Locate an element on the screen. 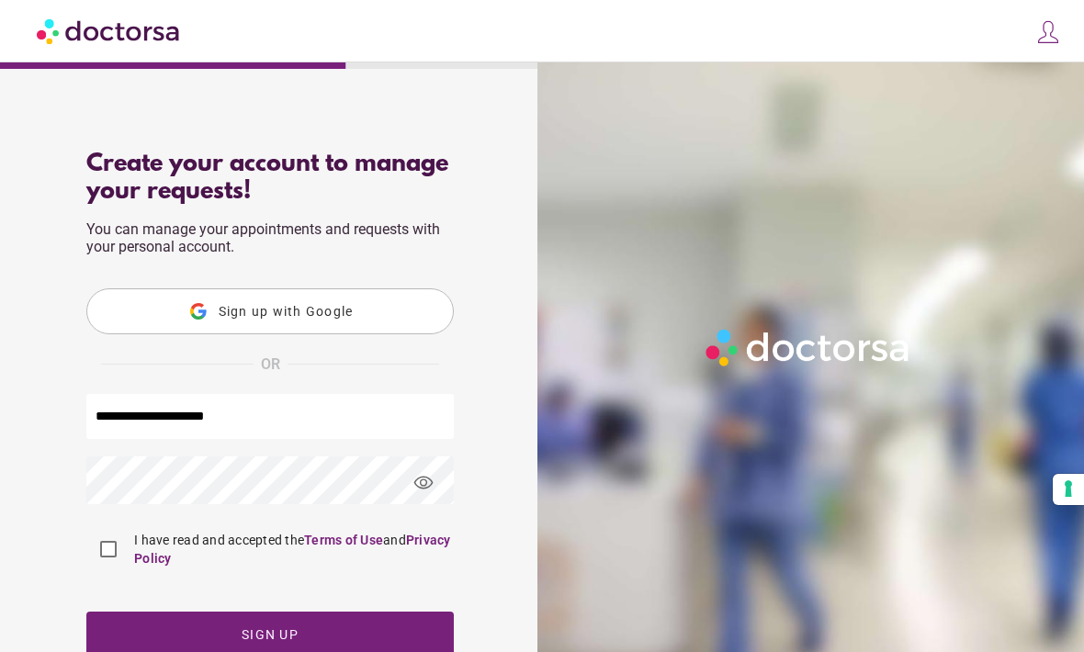 The width and height of the screenshot is (1084, 652). img: Doctorsa.com is located at coordinates (109, 30).